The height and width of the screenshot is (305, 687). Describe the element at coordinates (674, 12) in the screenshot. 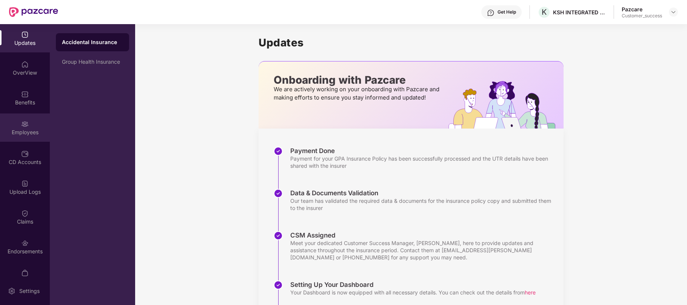

I see `img: svg+xml;base64,PHN2ZyBpZD0iRHJvcGRvd24tMzJ4MzIiIHhtbG5zPSJodHRwOi8vd3d3LnczLm9yZy8yMDAwL3N2ZyIgd2...` at that location.